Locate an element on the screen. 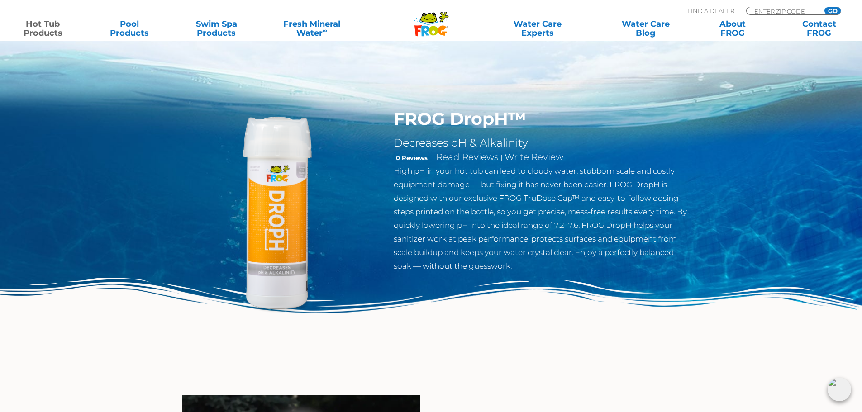  input: GO is located at coordinates (833, 11).